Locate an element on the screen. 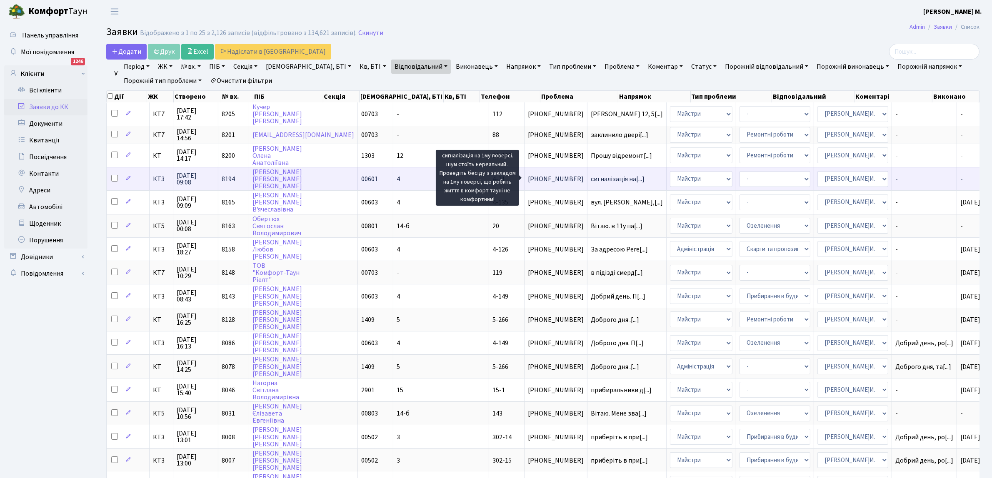 Image resolution: width=992 pixels, height=478 pixels. span: 14-б is located at coordinates (403, 414).